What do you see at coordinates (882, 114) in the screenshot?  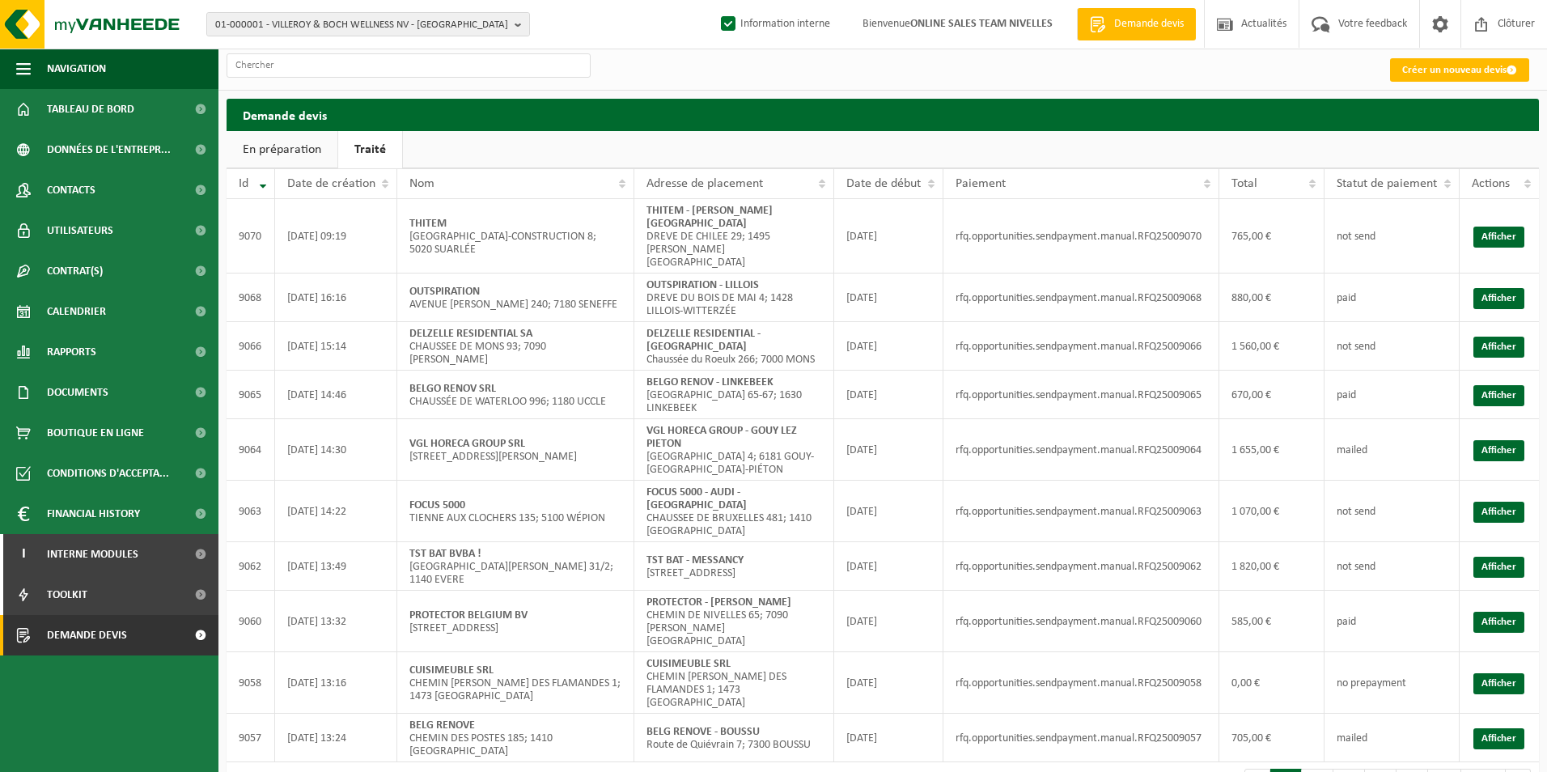 I see `h2: Demande devis` at bounding box center [882, 114].